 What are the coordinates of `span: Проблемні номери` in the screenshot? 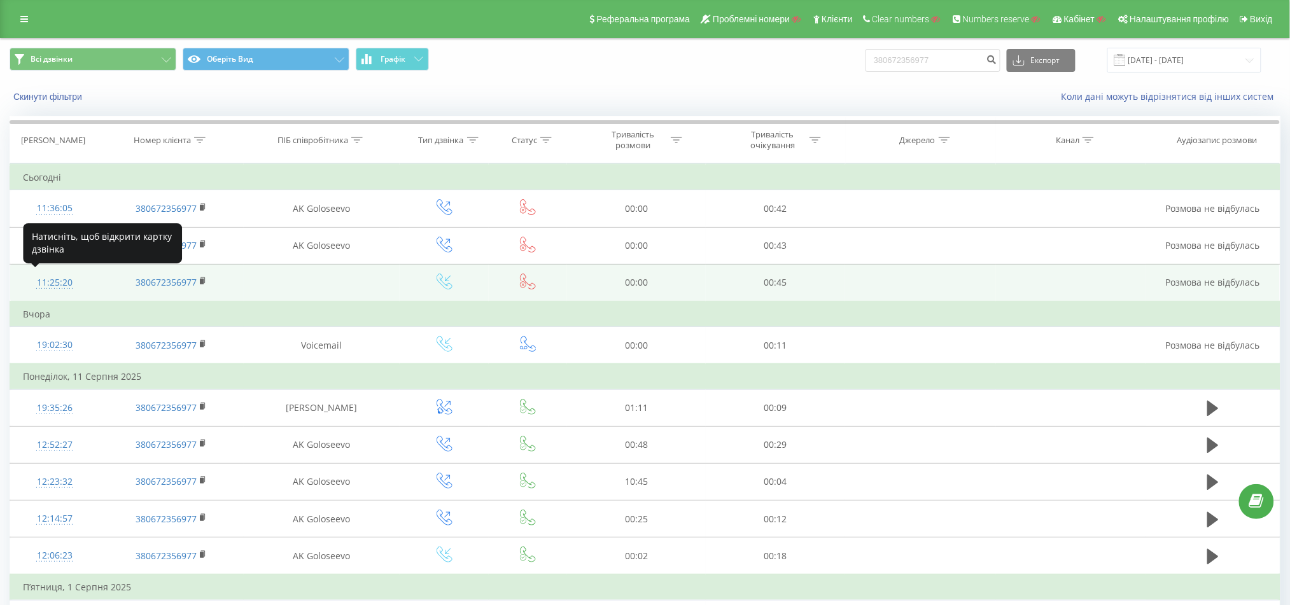 It's located at (751, 19).